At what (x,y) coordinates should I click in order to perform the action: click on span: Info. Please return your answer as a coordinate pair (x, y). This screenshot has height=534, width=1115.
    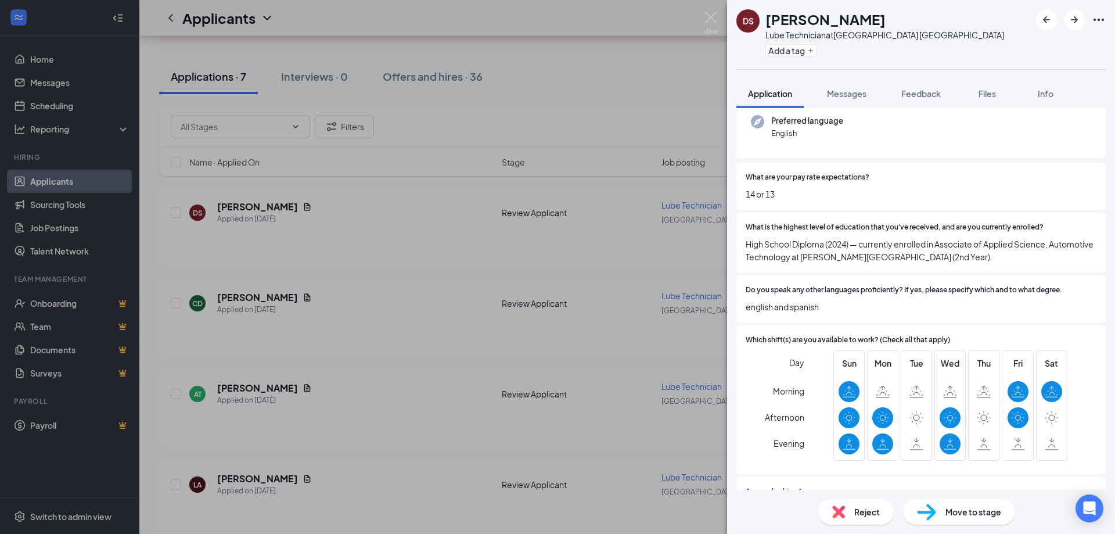
    Looking at the image, I should click on (1045, 94).